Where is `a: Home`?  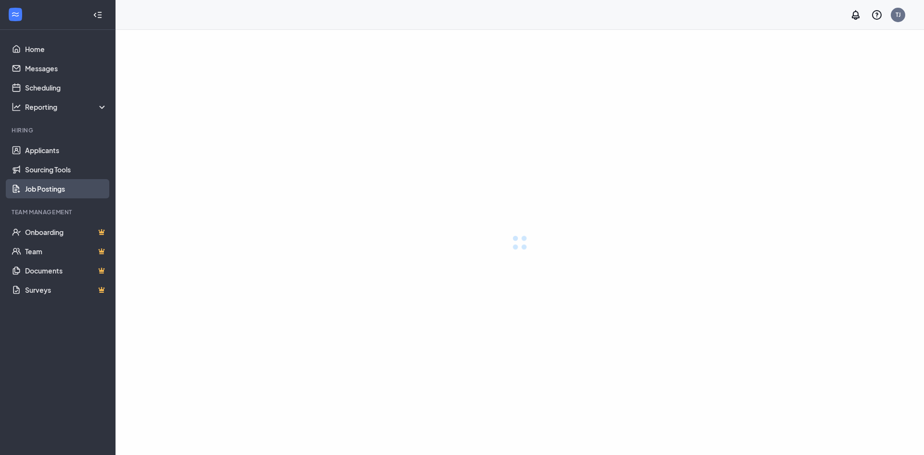
a: Home is located at coordinates (66, 49).